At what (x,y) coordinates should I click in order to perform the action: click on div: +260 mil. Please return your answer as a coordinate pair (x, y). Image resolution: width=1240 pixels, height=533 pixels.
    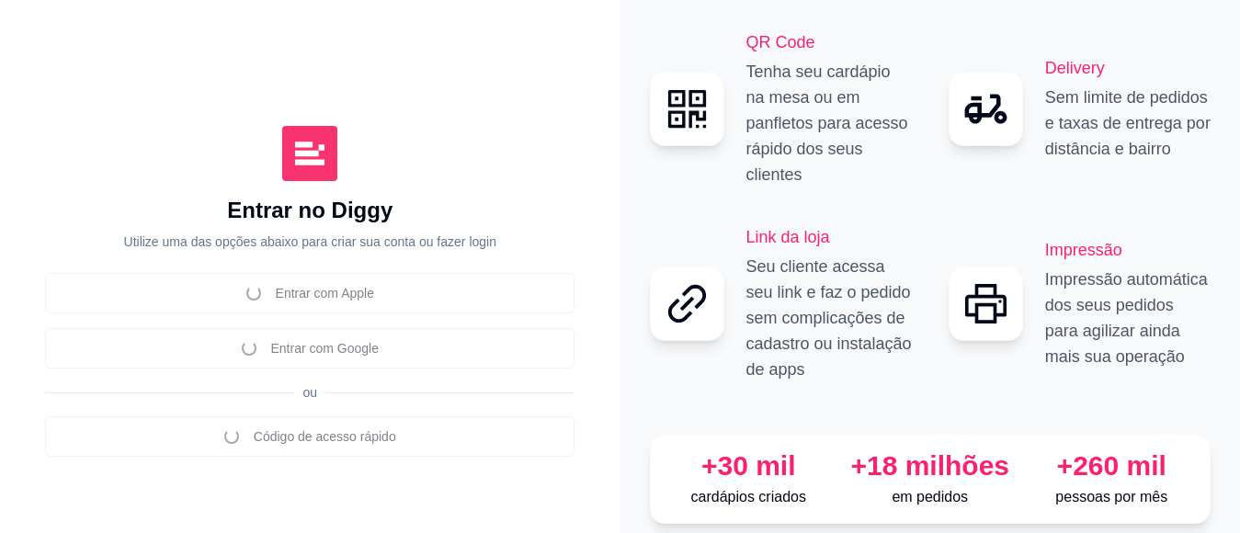
    Looking at the image, I should click on (1113, 466).